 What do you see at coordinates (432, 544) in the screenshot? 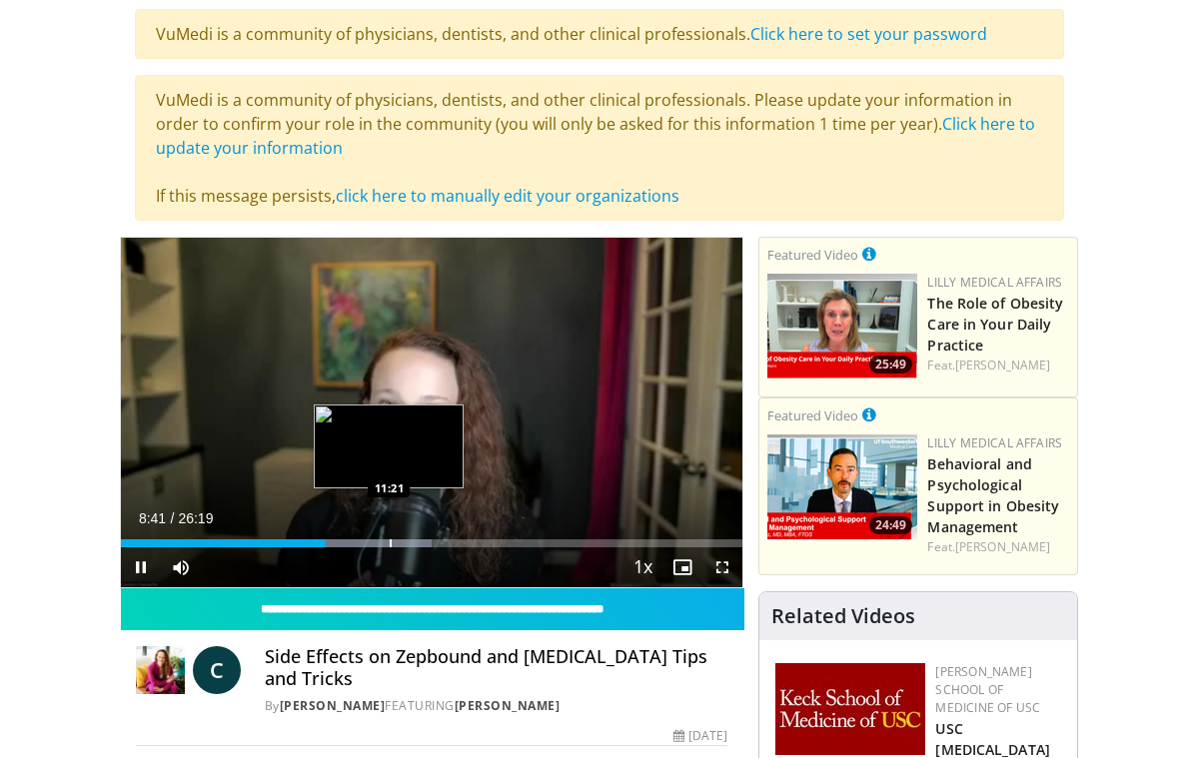
I see `div: Progress Bar` at bounding box center [432, 544].